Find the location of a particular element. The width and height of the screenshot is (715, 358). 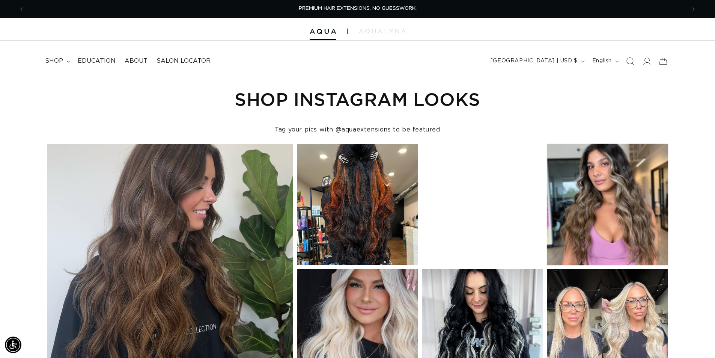

img: Aqua Hair Extensions is located at coordinates (323, 32).